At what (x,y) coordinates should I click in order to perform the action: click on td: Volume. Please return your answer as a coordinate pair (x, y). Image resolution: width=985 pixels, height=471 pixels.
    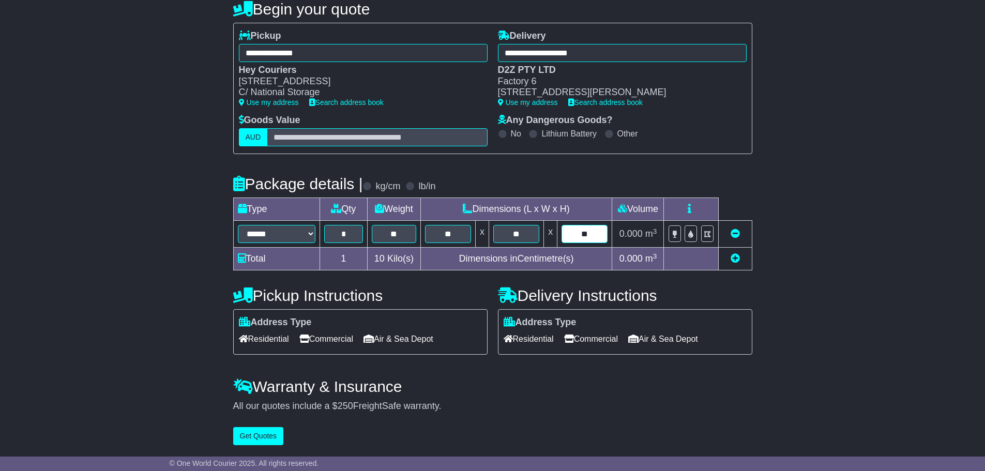
    Looking at the image, I should click on (638, 209).